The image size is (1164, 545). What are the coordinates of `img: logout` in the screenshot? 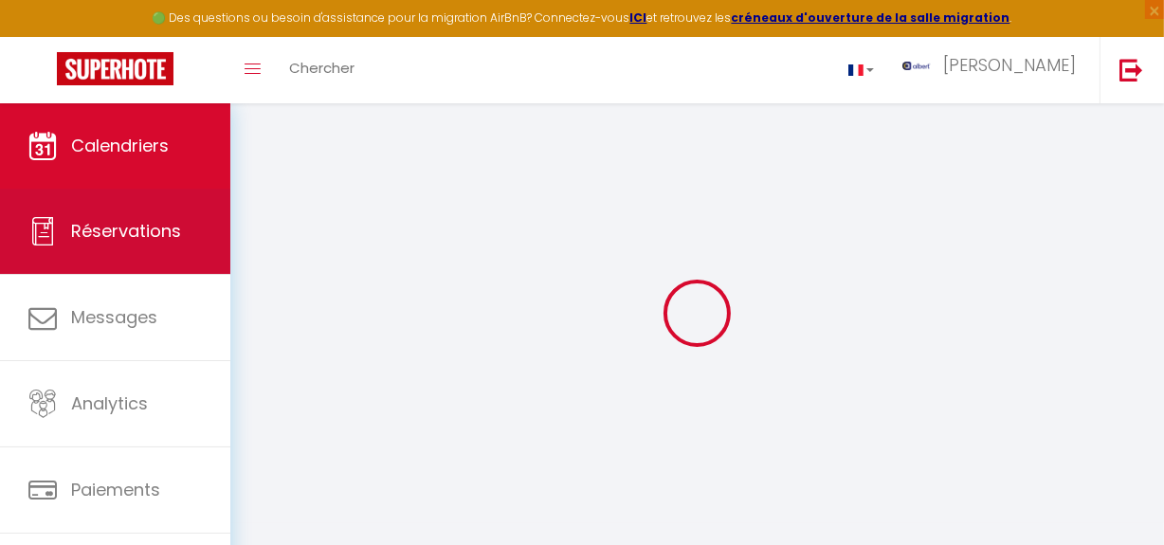 It's located at (1131, 69).